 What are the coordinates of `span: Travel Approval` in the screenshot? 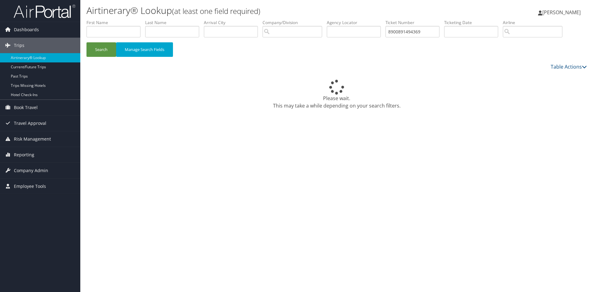 It's located at (30, 123).